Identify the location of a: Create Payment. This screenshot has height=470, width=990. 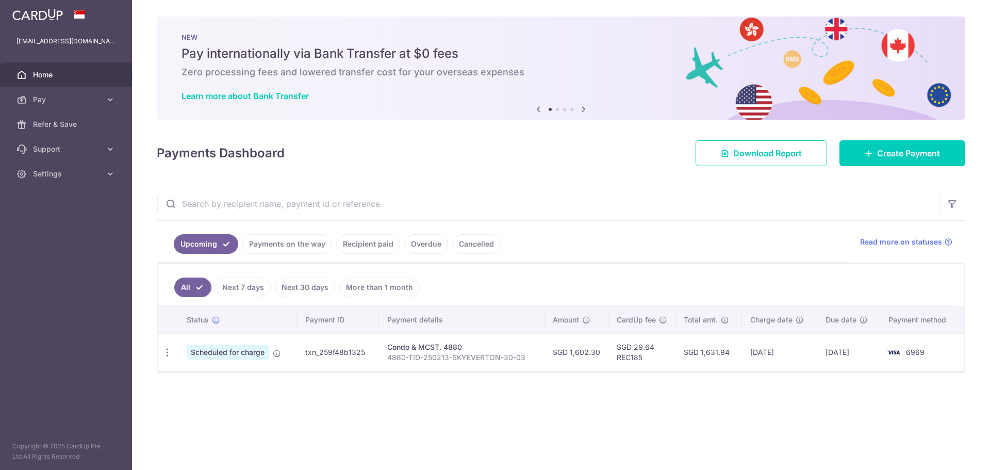
(902, 153).